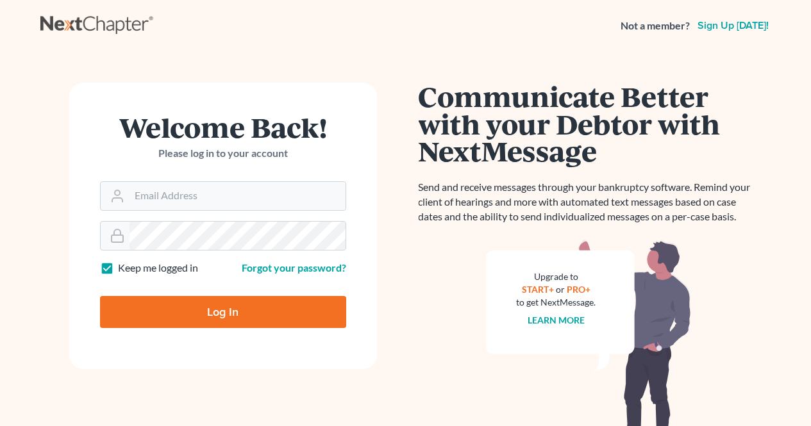  I want to click on div: to get NextMessage., so click(556, 303).